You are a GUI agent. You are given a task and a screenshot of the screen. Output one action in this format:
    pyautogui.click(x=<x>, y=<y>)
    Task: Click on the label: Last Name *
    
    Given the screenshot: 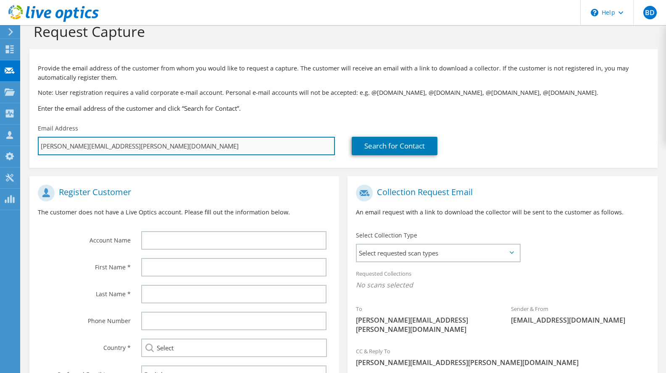 What is the action you would take?
    pyautogui.click(x=84, y=292)
    